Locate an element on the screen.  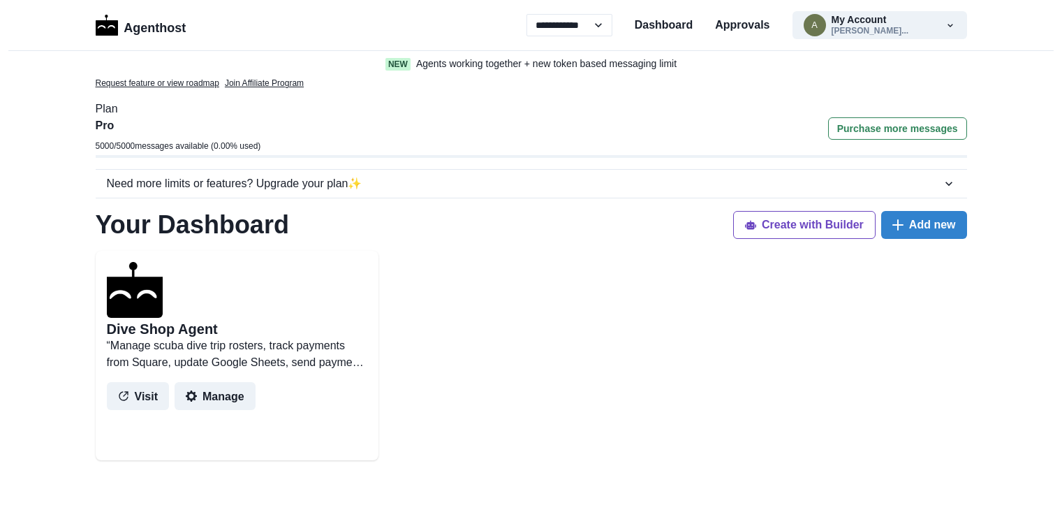
a: Approvals is located at coordinates (742, 25).